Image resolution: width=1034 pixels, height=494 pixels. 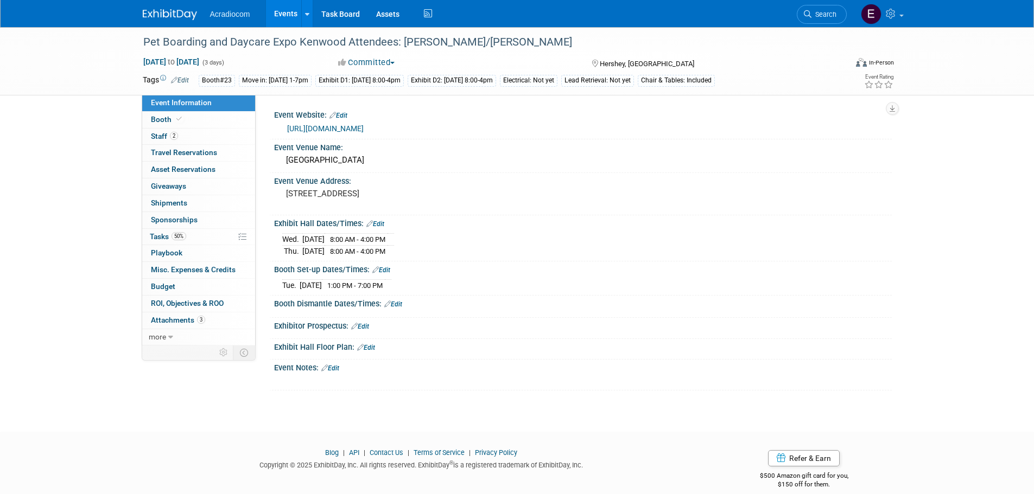 I want to click on span: more, so click(x=157, y=337).